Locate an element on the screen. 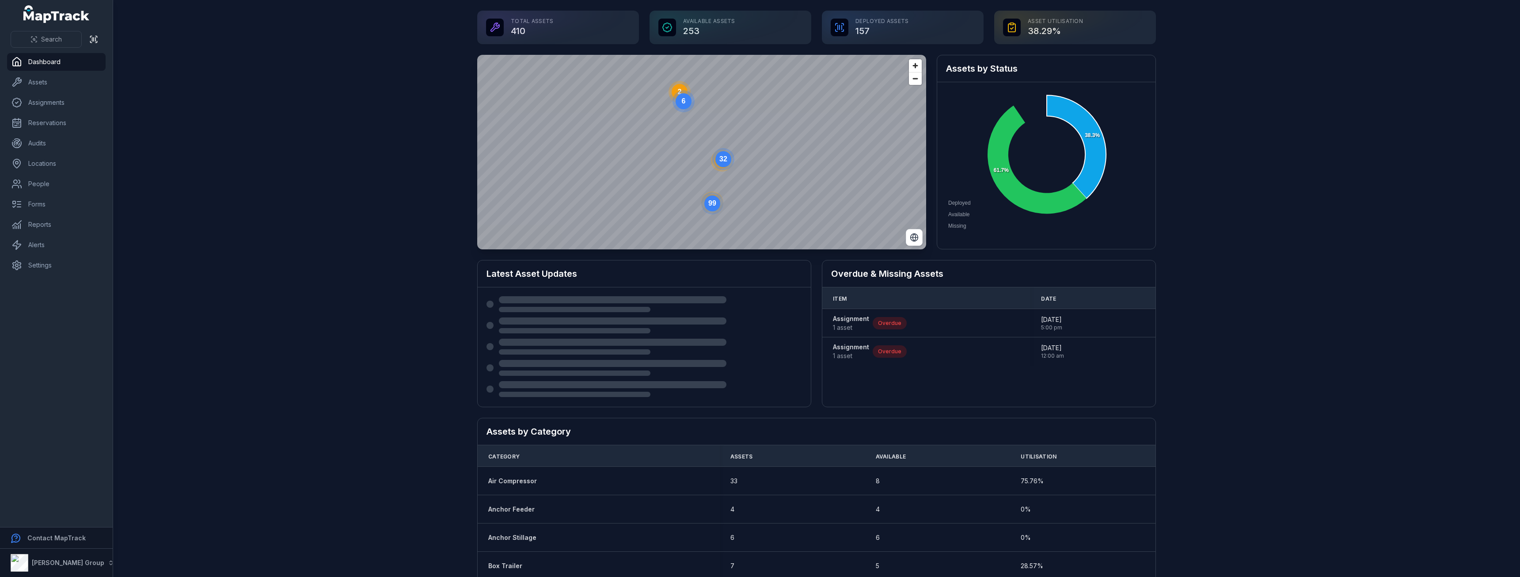 The image size is (1520, 577). span: Search is located at coordinates (51, 39).